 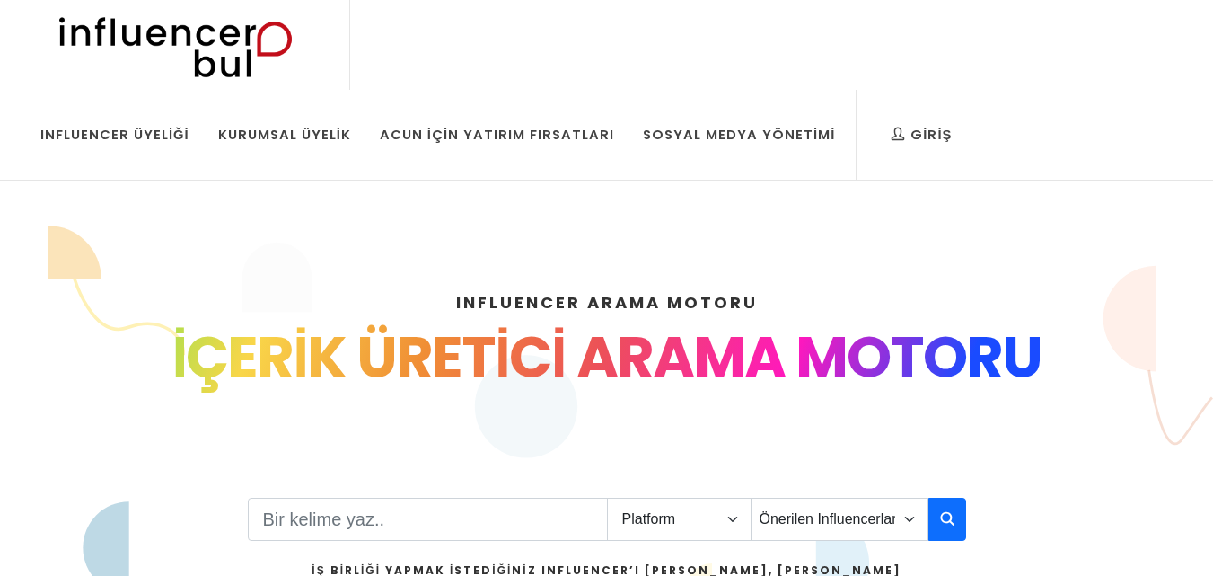 I want to click on div: Kurumsal Üyelik, so click(x=285, y=135).